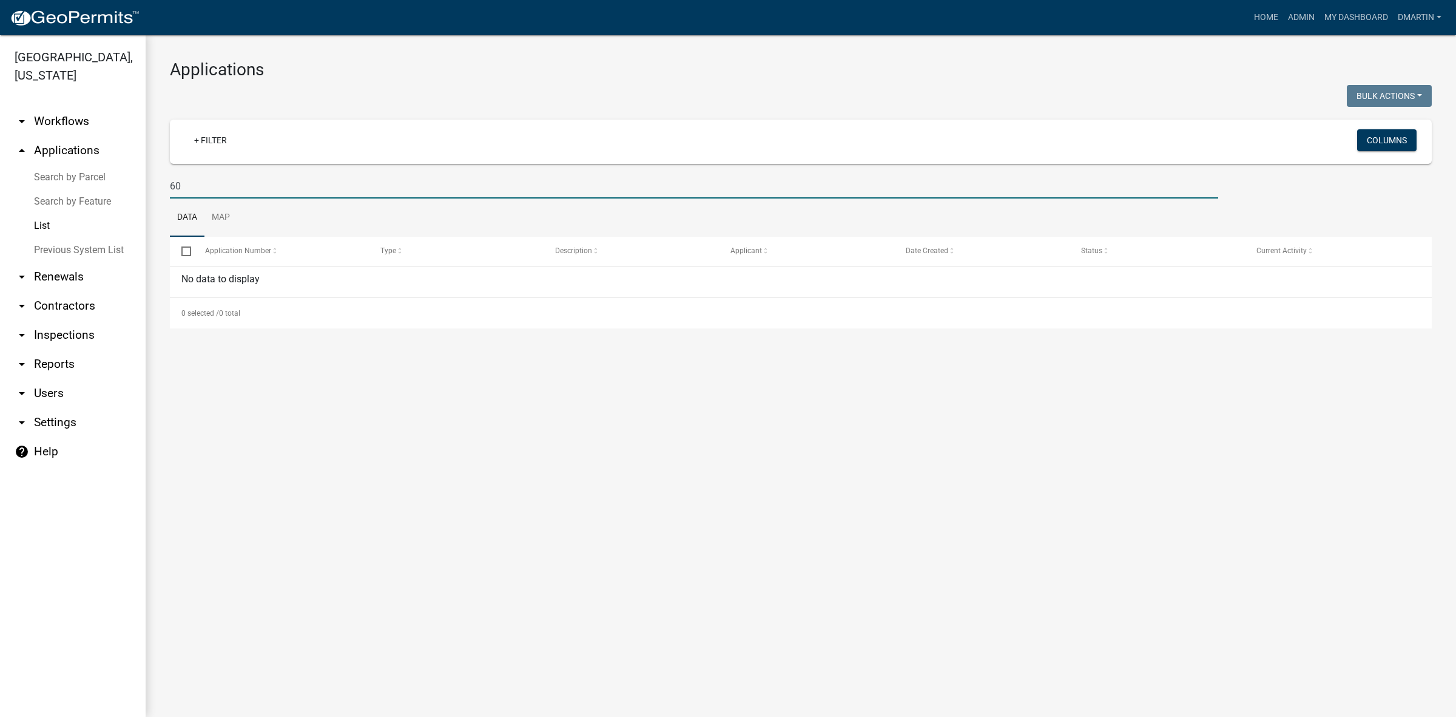 Image resolution: width=1456 pixels, height=717 pixels. I want to click on datatable-header-cell: Date Created, so click(982, 251).